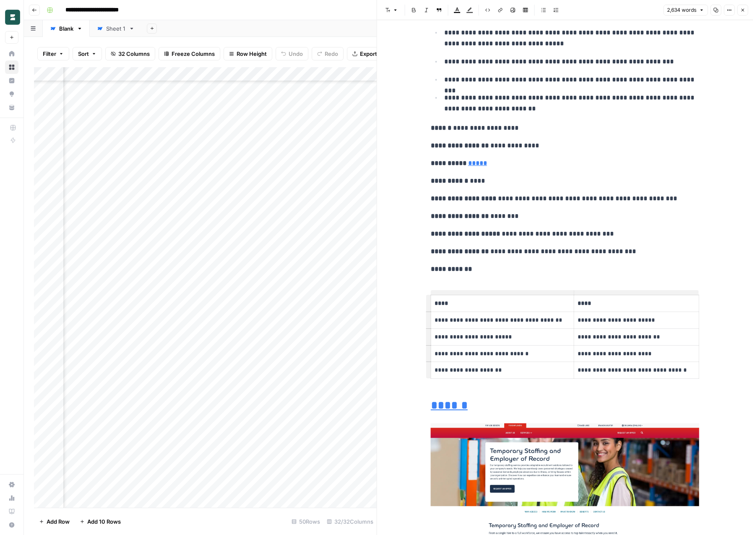  Describe the element at coordinates (104, 521) in the screenshot. I see `span: Add 10 Rows` at that location.